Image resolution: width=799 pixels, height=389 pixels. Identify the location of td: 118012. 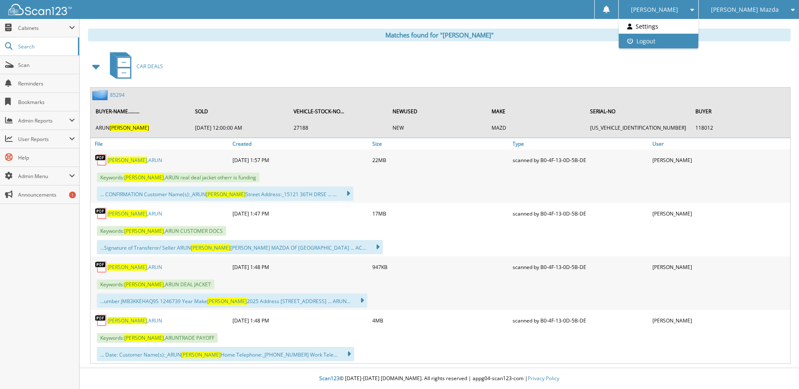
(740, 128).